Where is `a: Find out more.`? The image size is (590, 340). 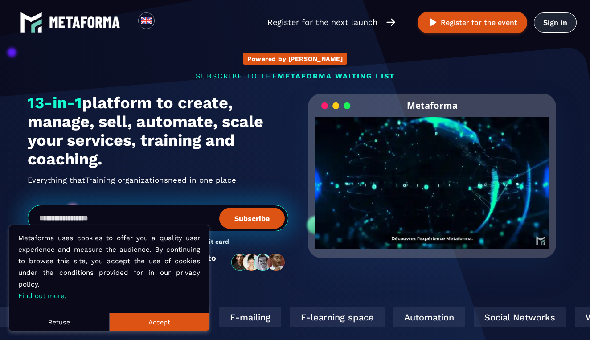
a: Find out more. is located at coordinates (42, 296).